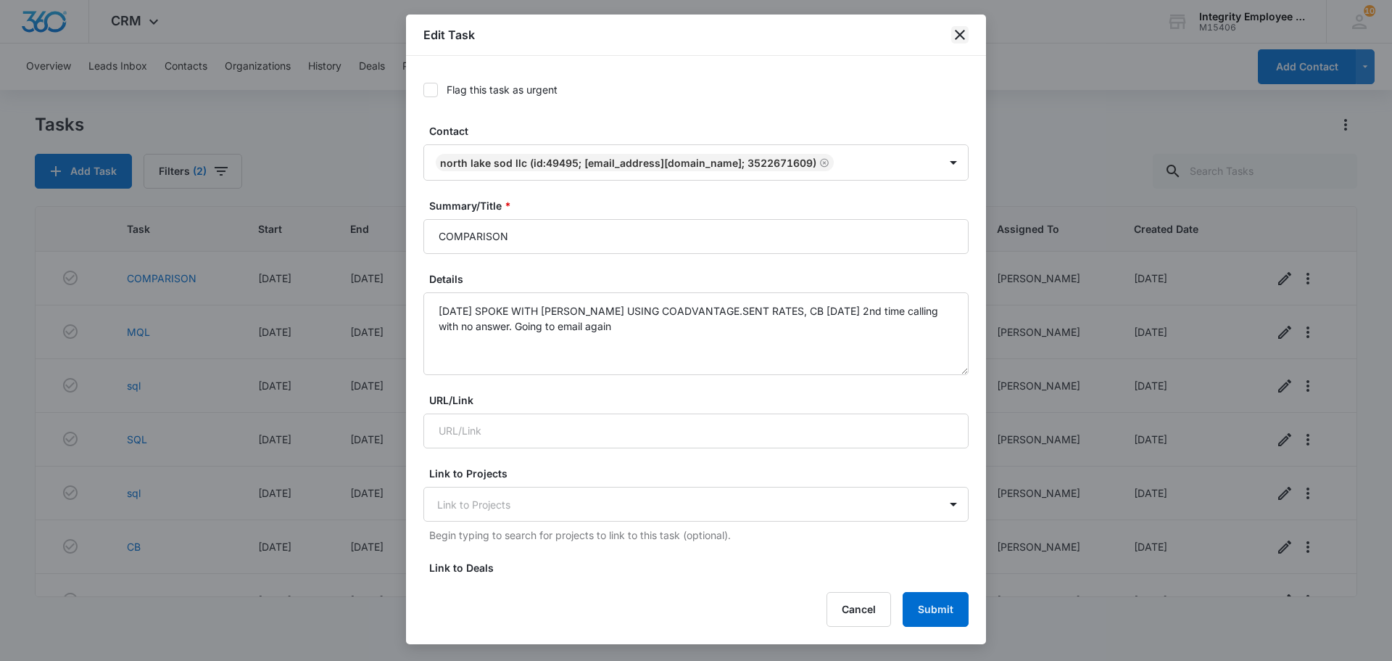 The height and width of the screenshot is (661, 1392). Describe the element at coordinates (449, 35) in the screenshot. I see `h1: Edit Task` at that location.